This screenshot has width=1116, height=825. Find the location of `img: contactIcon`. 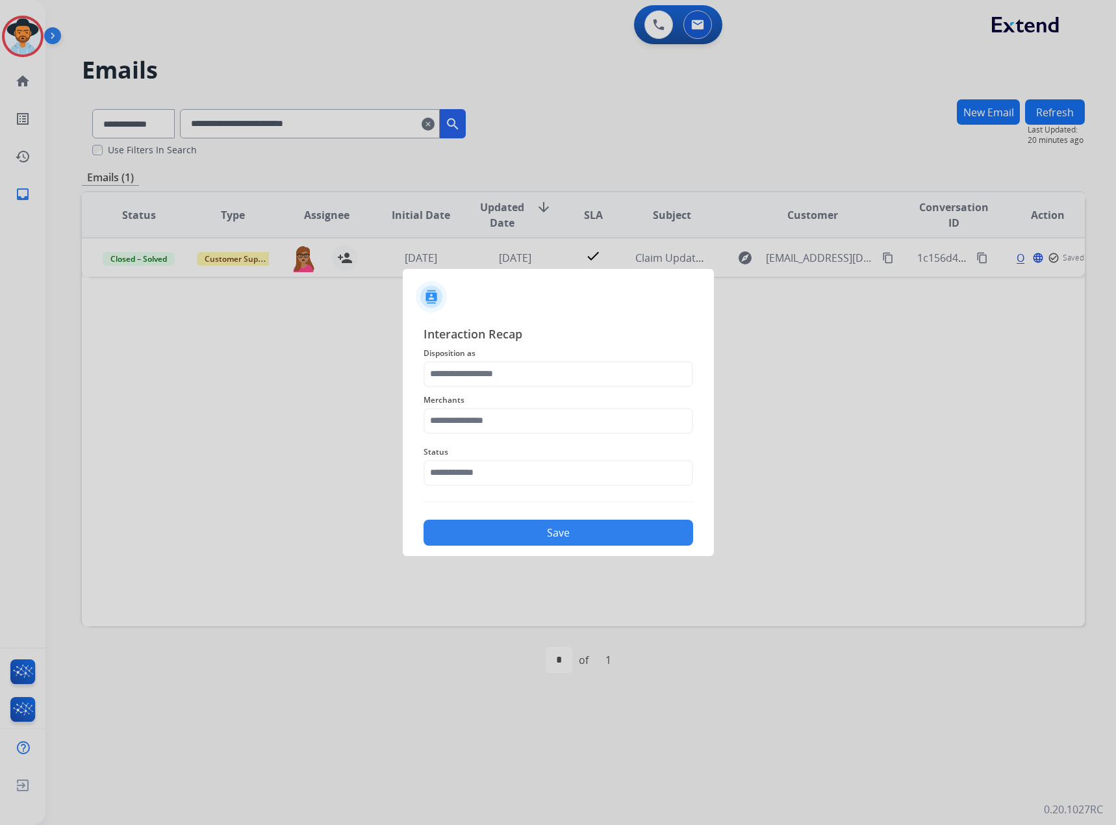

img: contactIcon is located at coordinates (431, 297).